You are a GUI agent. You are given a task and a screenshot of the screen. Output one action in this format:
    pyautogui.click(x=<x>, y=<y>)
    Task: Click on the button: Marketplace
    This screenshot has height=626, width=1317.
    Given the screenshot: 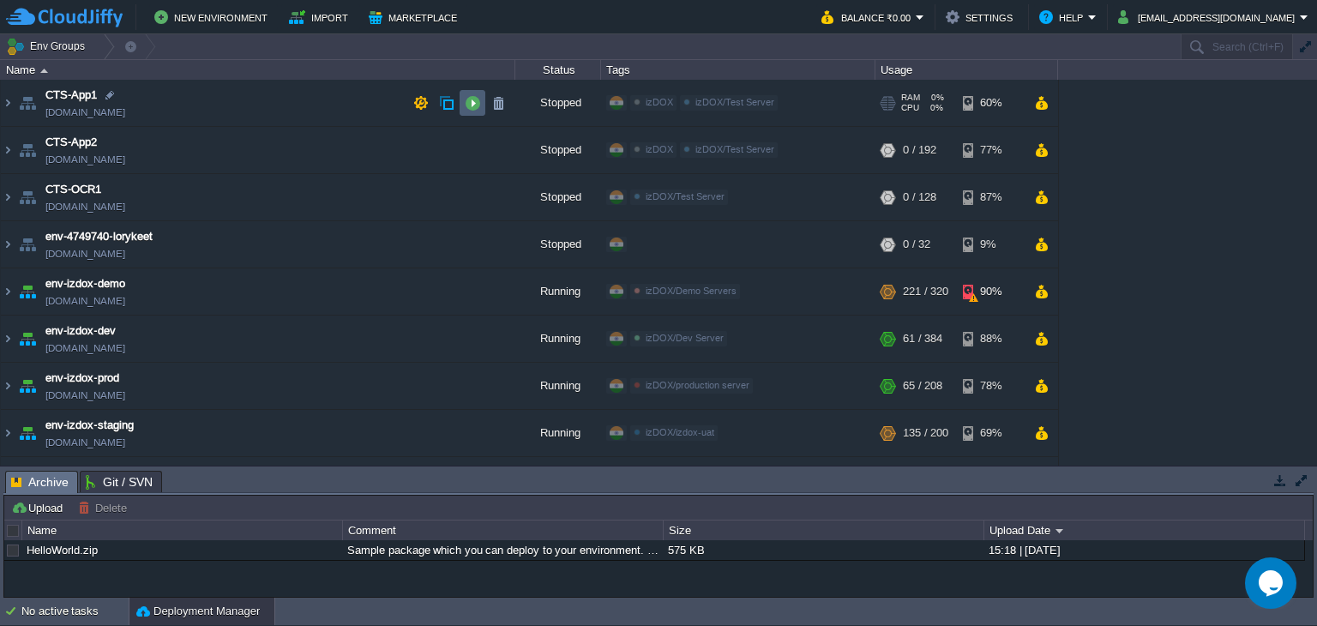 What is the action you would take?
    pyautogui.click(x=415, y=17)
    